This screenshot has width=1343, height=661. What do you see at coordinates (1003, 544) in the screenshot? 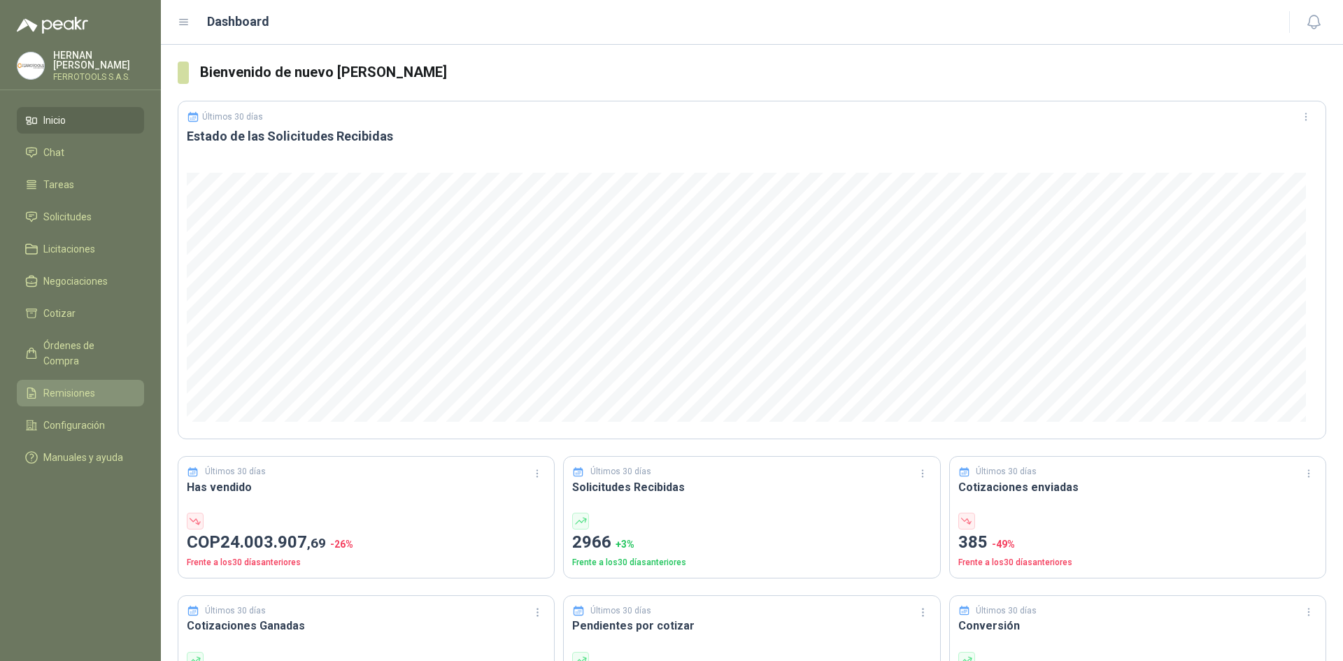
I see `span: -49 %` at bounding box center [1003, 544].